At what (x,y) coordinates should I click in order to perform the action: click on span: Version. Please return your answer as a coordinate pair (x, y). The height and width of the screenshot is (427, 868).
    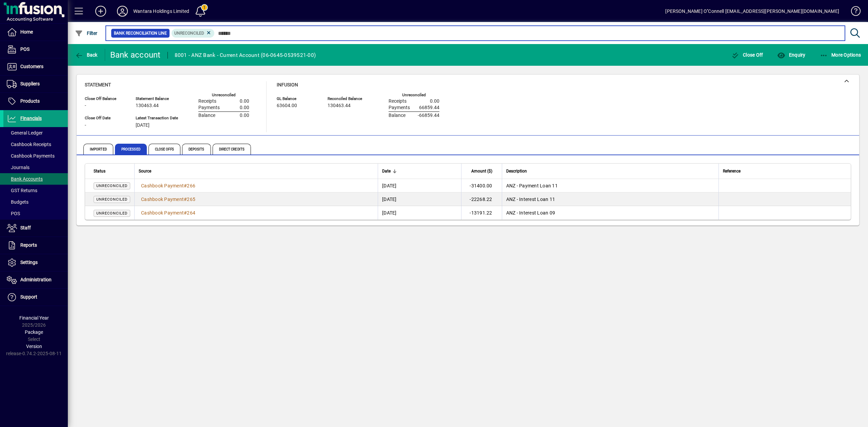
    Looking at the image, I should click on (34, 346).